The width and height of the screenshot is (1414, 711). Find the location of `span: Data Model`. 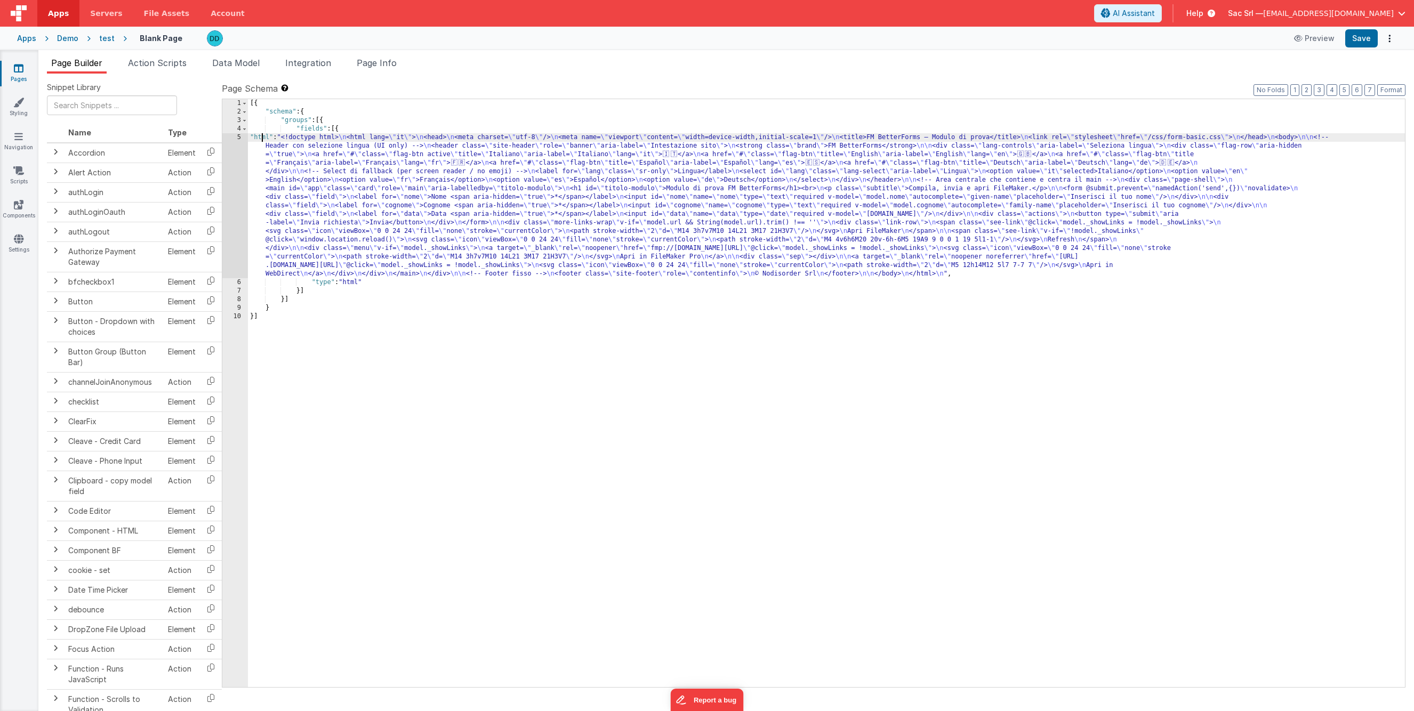

span: Data Model is located at coordinates (236, 63).